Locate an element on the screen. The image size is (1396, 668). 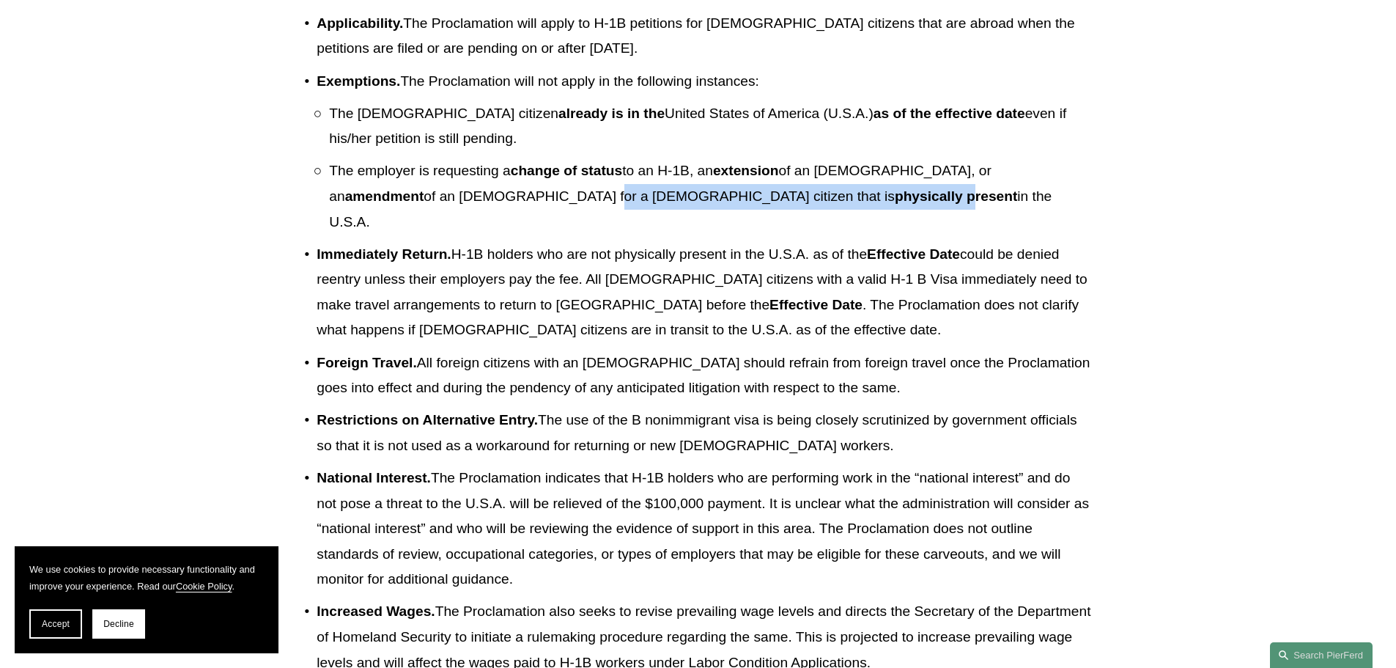
button: Decline is located at coordinates (119, 624).